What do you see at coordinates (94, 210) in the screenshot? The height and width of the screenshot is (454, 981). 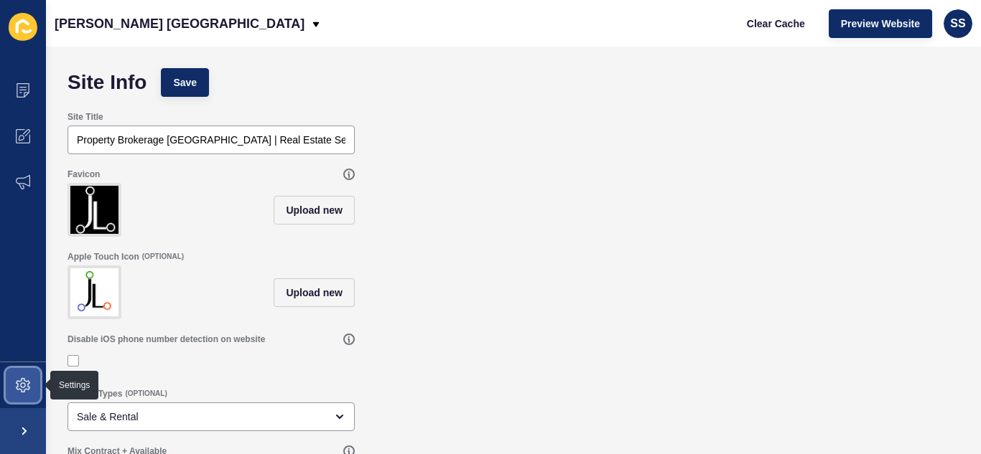 I see `img: b57e53f516f9bf8eaf3d2904ef3883c7.png` at bounding box center [94, 210].